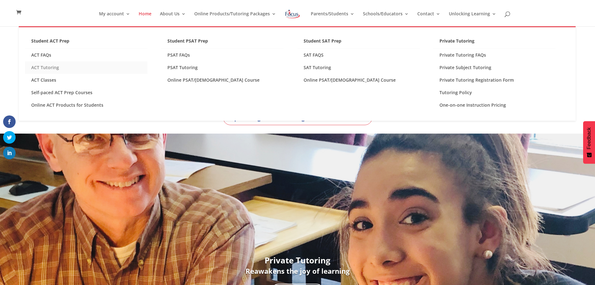 The image size is (595, 285). I want to click on a: Tutoring Policy, so click(494, 92).